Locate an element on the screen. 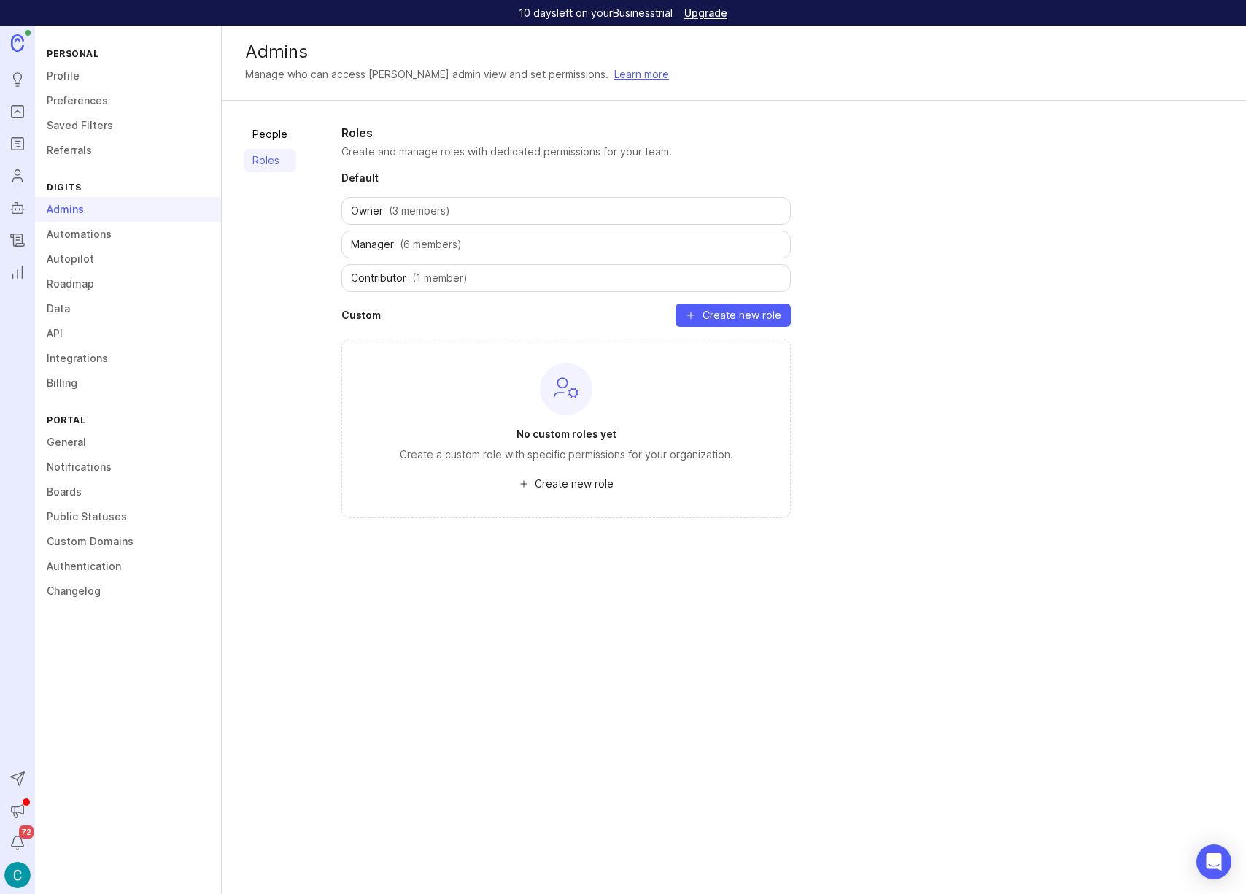  h2: Custom is located at coordinates (361, 315).